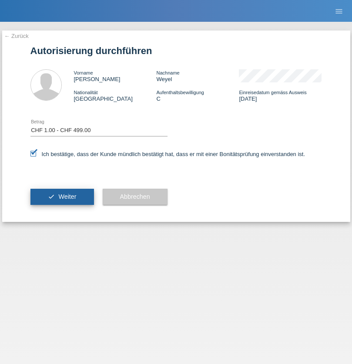  Describe the element at coordinates (273, 92) in the screenshot. I see `span: Einreisedatum gemäss Ausweis` at that location.